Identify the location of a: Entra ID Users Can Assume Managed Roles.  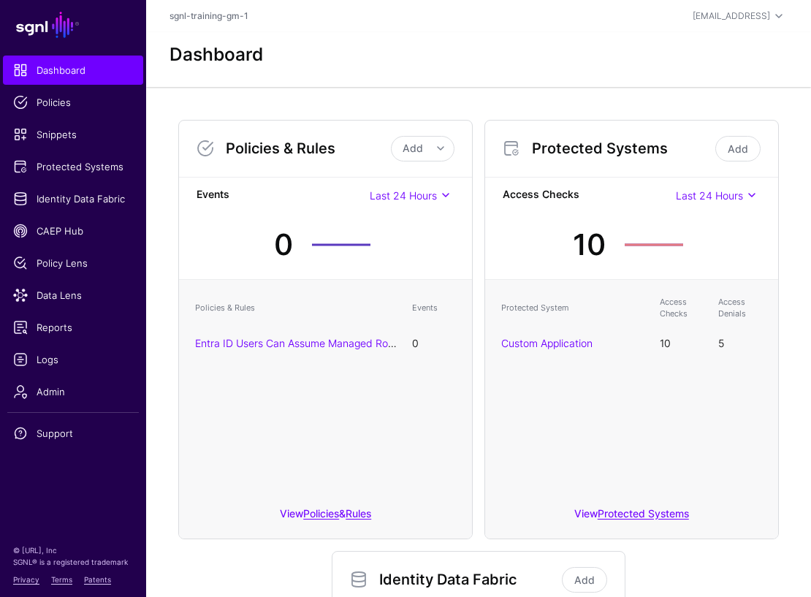
(298, 343).